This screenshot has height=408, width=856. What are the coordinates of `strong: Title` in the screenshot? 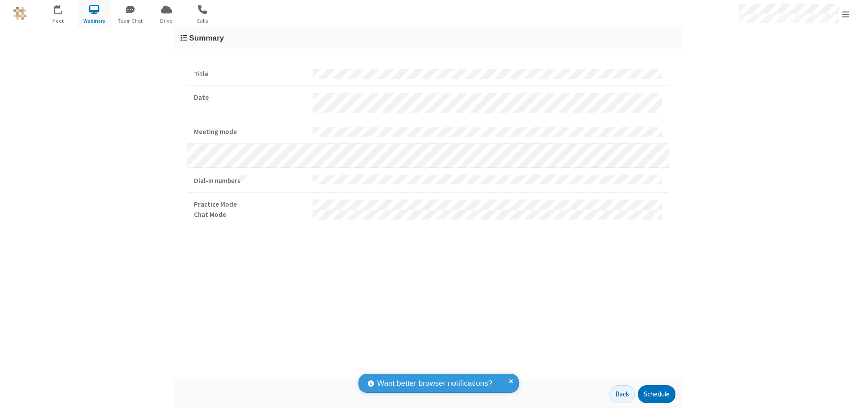 It's located at (250, 74).